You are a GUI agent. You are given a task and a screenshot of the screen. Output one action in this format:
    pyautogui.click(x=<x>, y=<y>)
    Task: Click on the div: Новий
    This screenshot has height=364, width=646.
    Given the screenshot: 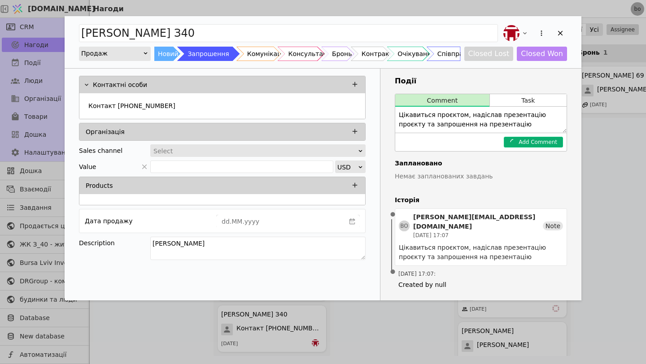 What is the action you would take?
    pyautogui.click(x=168, y=54)
    